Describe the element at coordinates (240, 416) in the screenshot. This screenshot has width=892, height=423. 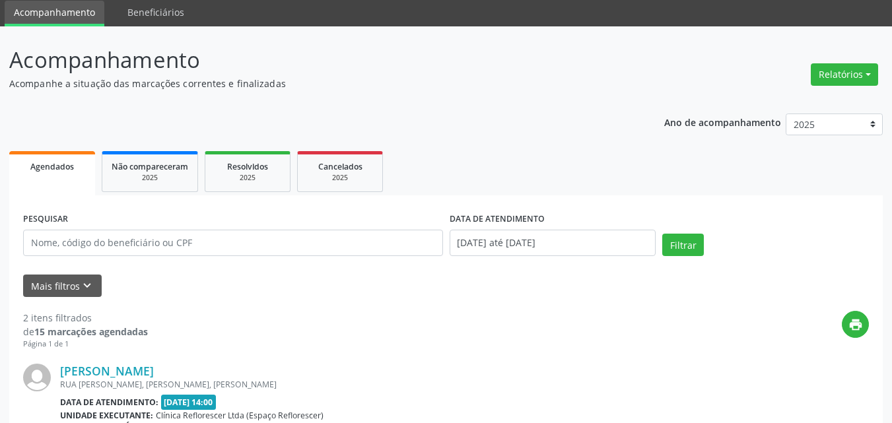
I see `span: Clínica Reflorescer Ltda (Espaço Reflorescer)` at that location.